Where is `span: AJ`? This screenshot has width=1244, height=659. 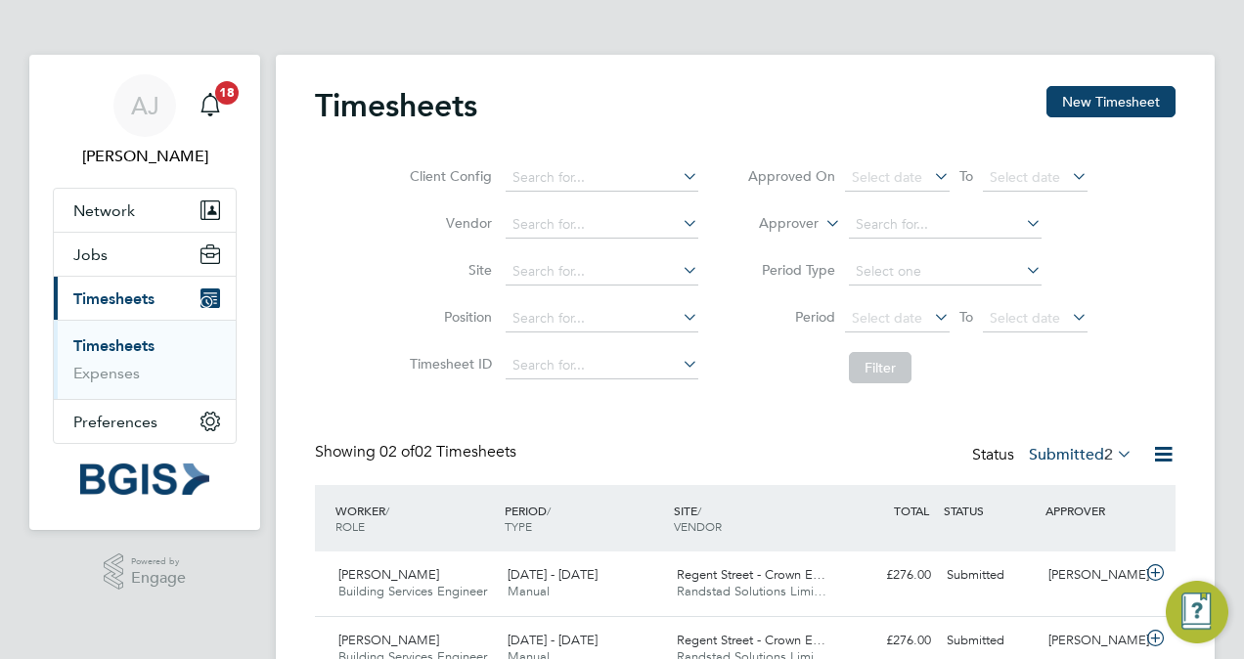
span: AJ is located at coordinates (145, 106).